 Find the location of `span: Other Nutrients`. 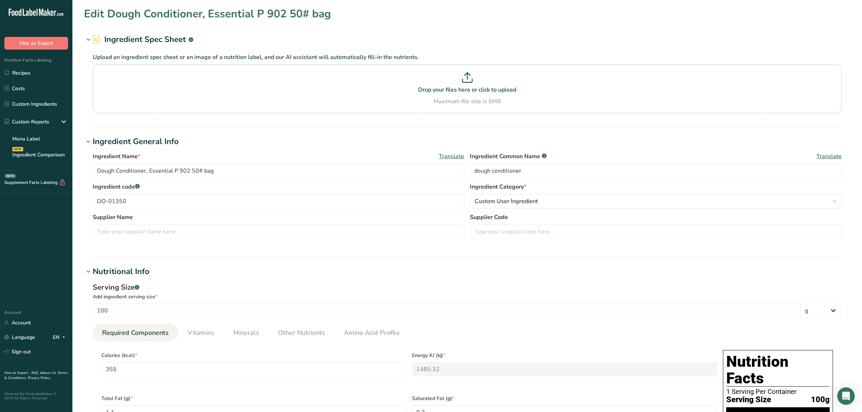

span: Other Nutrients is located at coordinates (302, 333).